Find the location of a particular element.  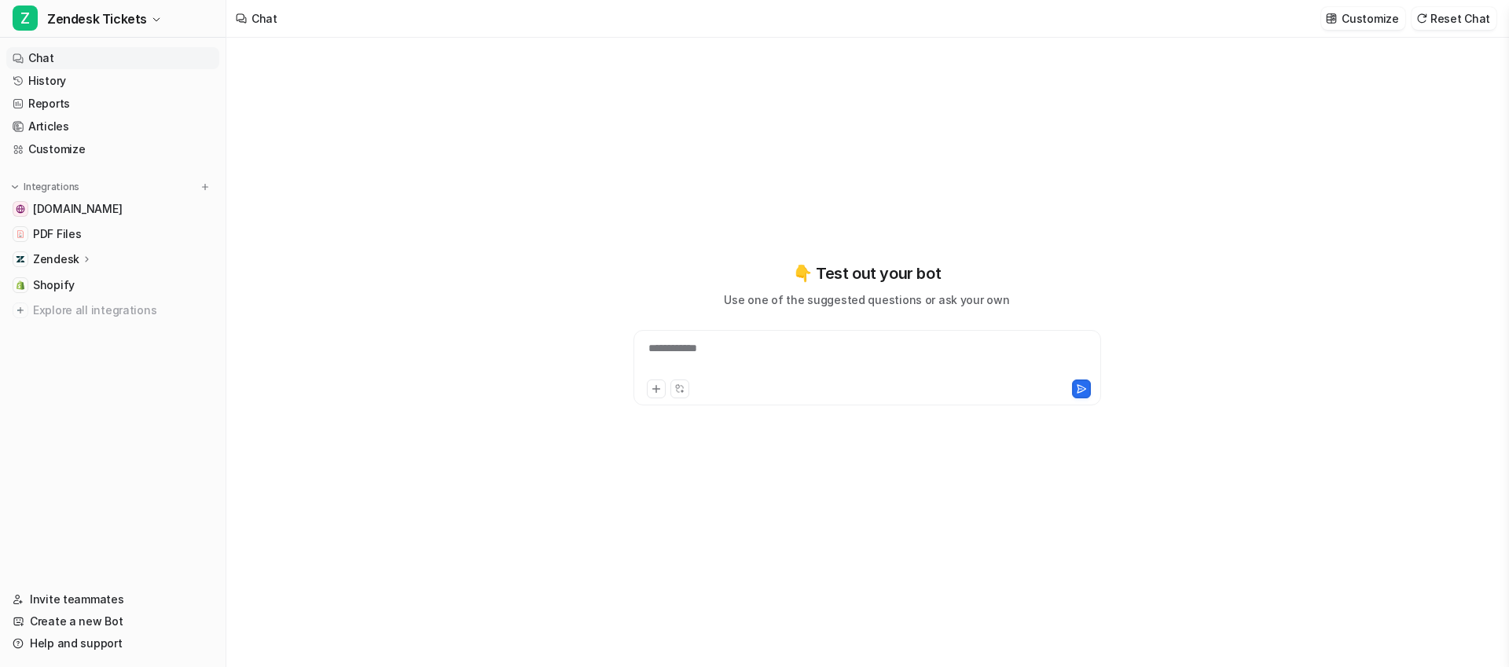

a: Explore all integrations is located at coordinates (112, 310).